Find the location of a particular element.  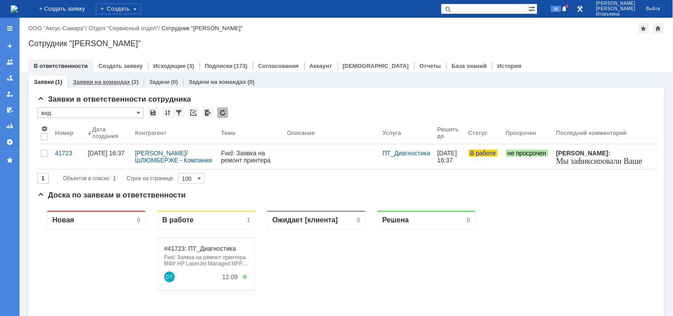

a: Аккаунт is located at coordinates (321, 66).